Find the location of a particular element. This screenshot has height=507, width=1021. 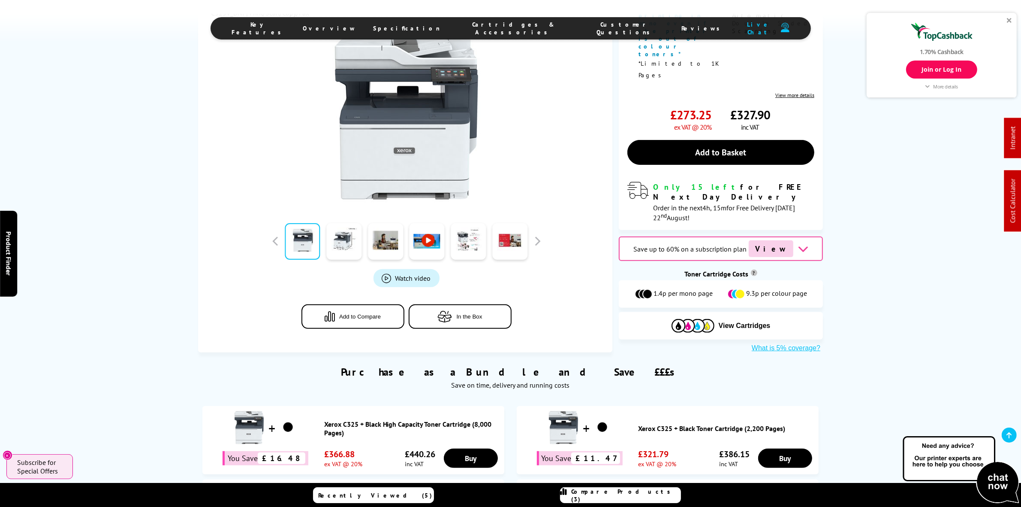

span: Subscribe for Special Offers is located at coordinates (41, 466).